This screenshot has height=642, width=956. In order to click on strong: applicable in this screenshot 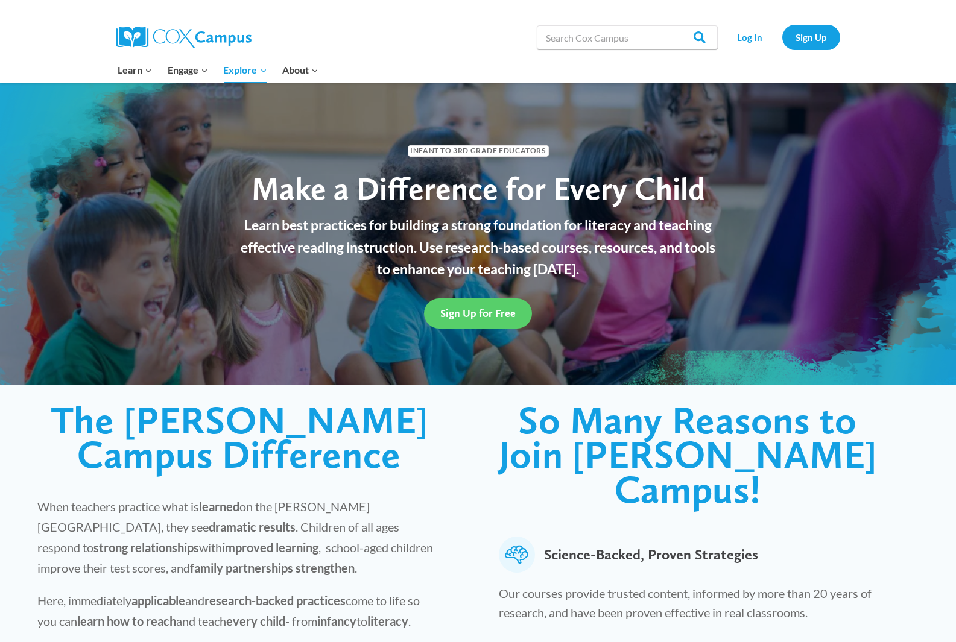, I will do `click(158, 601)`.